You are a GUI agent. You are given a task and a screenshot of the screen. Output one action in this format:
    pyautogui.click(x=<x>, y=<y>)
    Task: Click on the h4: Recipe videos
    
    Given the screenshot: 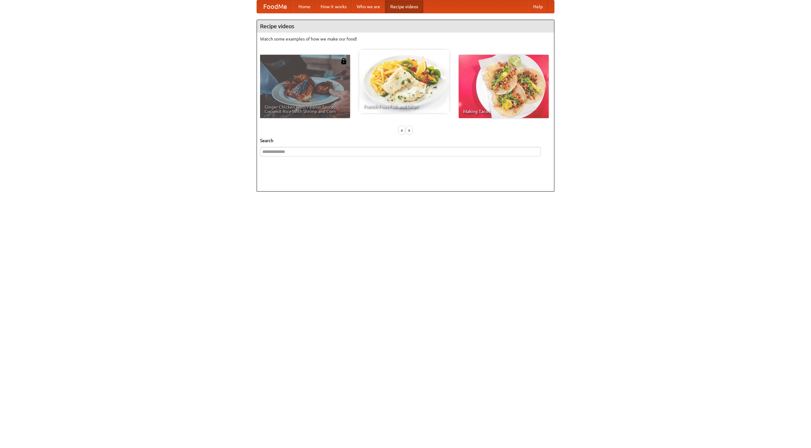 What is the action you would take?
    pyautogui.click(x=405, y=26)
    